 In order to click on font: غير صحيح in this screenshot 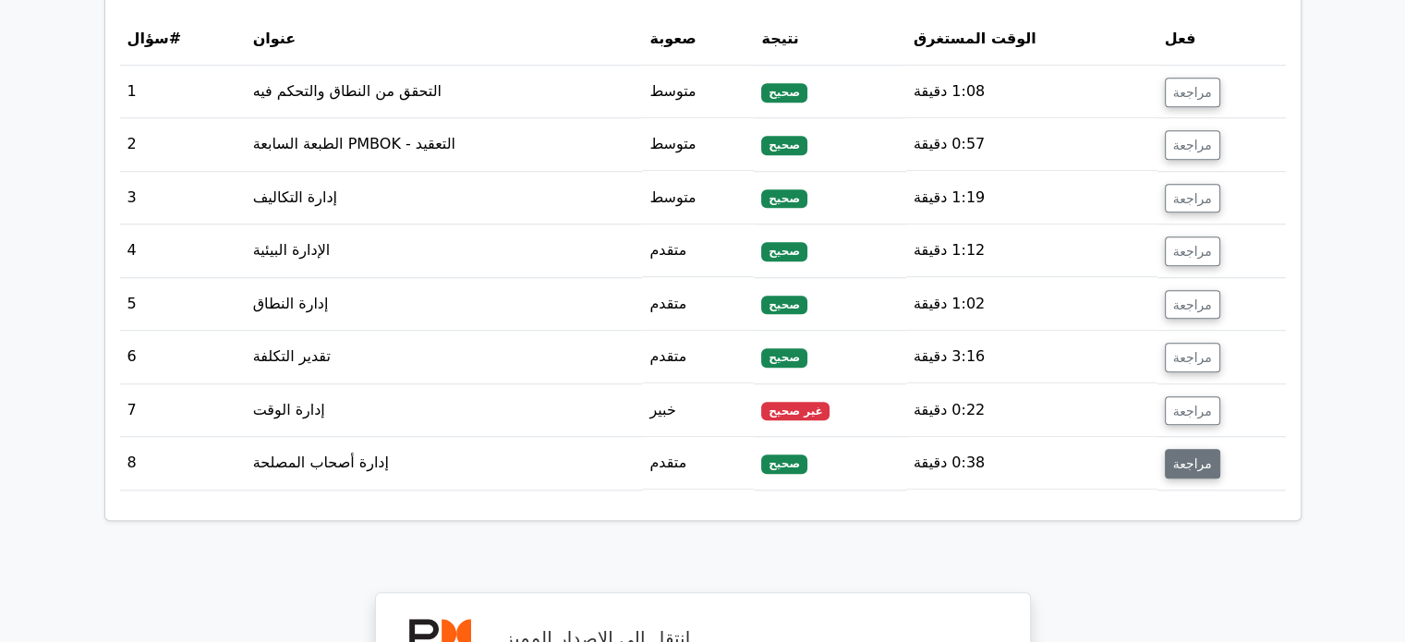, I will do `click(795, 411)`.